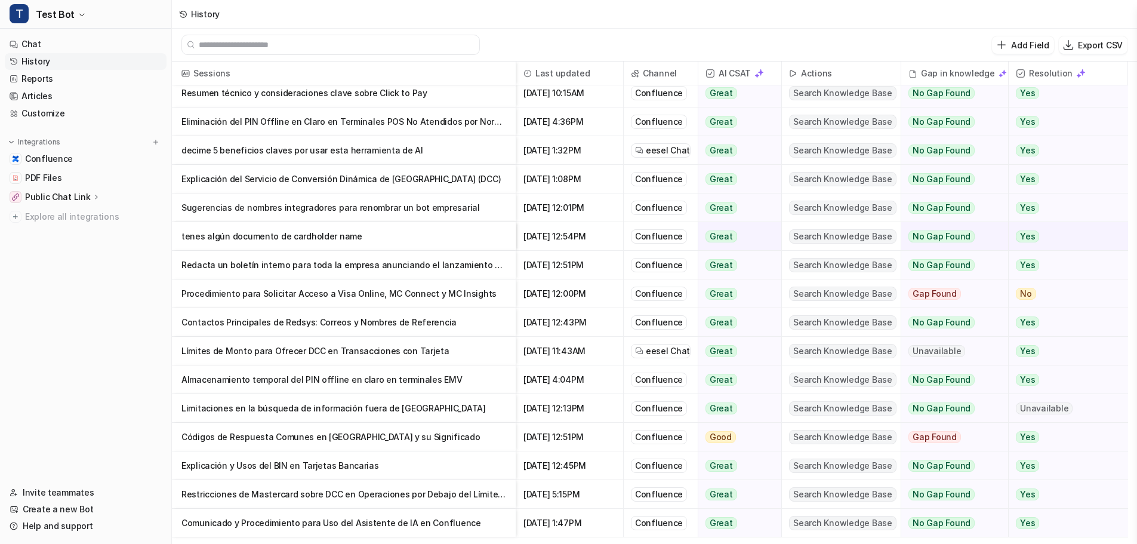 The height and width of the screenshot is (544, 1137). Describe the element at coordinates (1026, 294) in the screenshot. I see `span: No` at that location.